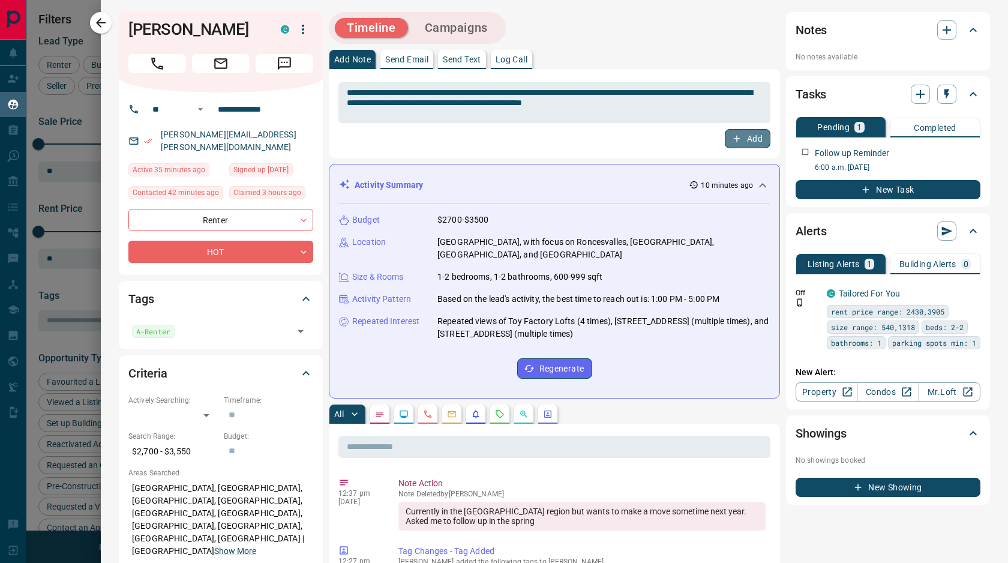  What do you see at coordinates (524, 414) in the screenshot?
I see `svg: Opportunities` at bounding box center [524, 414].